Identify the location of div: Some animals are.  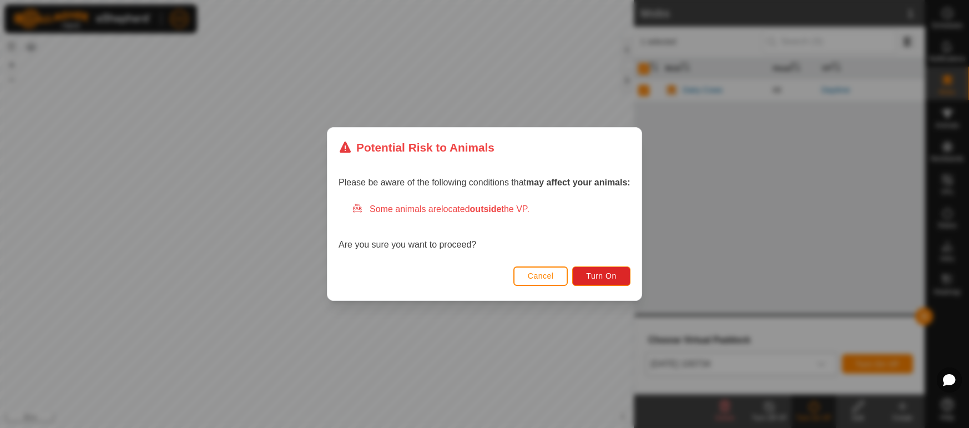
(491, 209).